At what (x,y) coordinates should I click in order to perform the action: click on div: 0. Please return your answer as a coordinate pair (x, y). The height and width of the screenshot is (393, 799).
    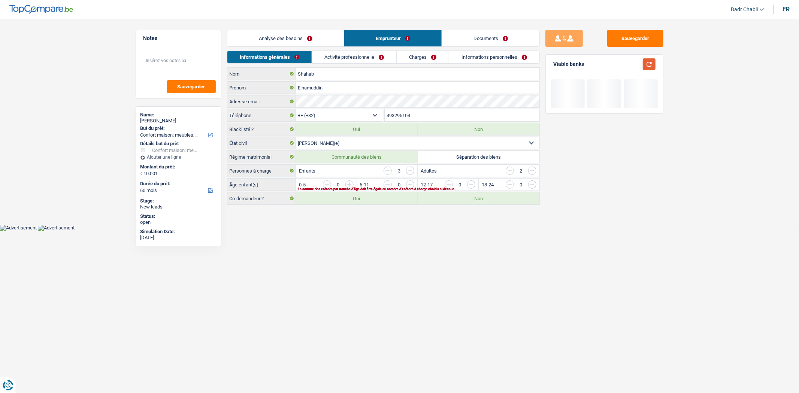
    Looking at the image, I should click on (338, 185).